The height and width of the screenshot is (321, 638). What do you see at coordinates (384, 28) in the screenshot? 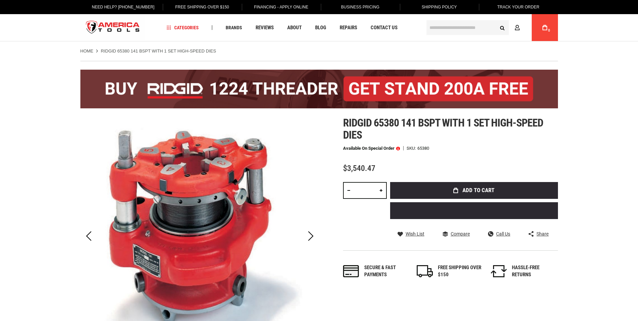
I see `a: Contact Us` at bounding box center [384, 28].